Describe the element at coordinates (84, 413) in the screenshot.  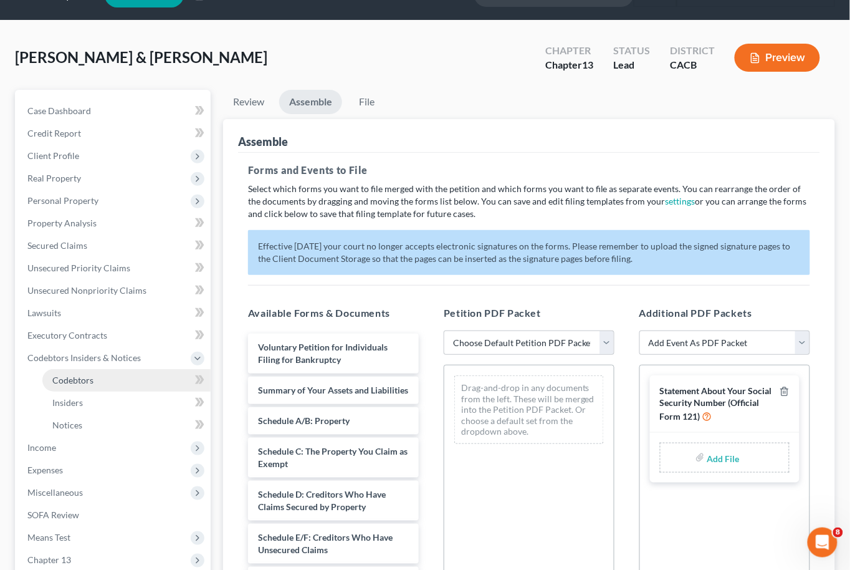
I see `button: Start recording` at that location.